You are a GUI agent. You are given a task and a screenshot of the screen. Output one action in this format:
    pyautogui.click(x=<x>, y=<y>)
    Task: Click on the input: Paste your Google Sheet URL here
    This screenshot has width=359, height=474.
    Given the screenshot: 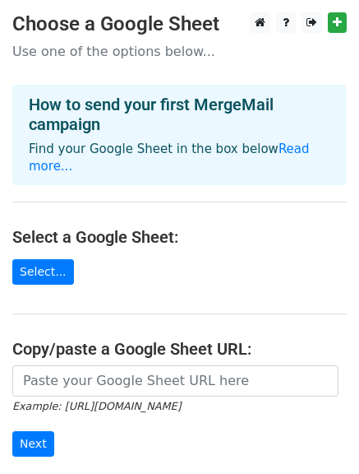 What is the action you would take?
    pyautogui.click(x=175, y=381)
    